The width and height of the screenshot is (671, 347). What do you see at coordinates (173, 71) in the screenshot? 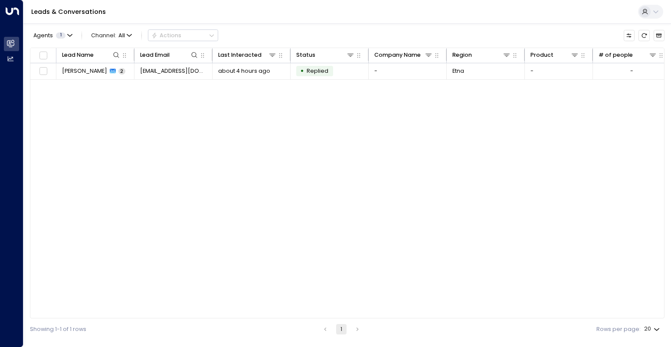
I see `span: shanem223@Yahoo.com` at bounding box center [173, 71].